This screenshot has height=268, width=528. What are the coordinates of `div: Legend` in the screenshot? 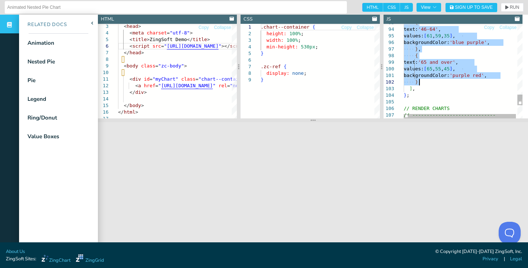 It's located at (37, 99).